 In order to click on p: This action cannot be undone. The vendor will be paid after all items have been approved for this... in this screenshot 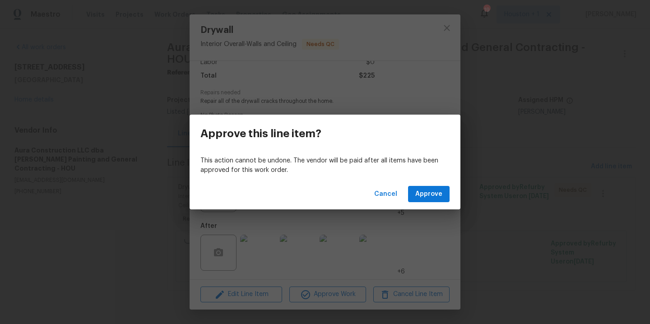, I will do `click(325, 166)`.